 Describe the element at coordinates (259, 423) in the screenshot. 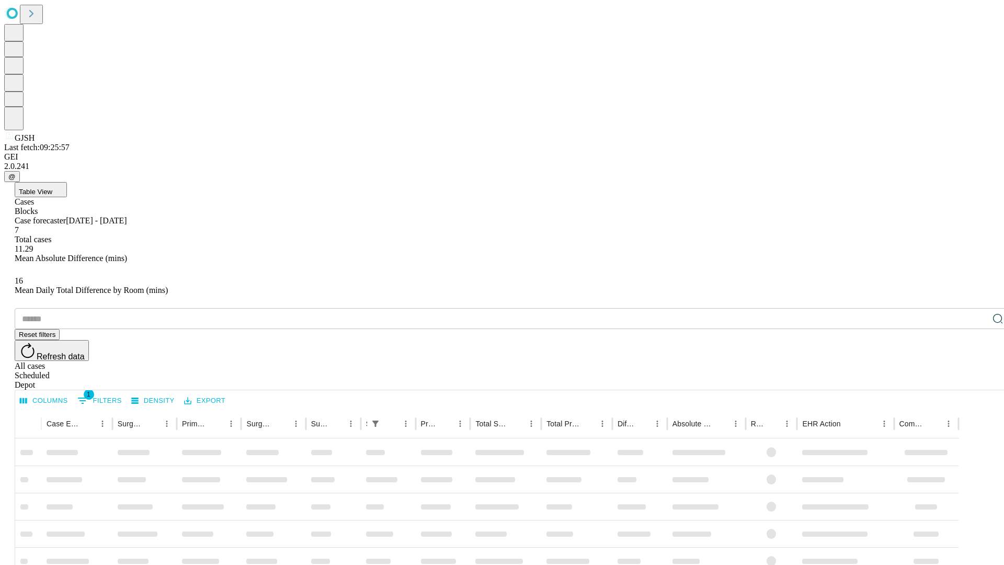

I see `div: Surgery Name` at that location.